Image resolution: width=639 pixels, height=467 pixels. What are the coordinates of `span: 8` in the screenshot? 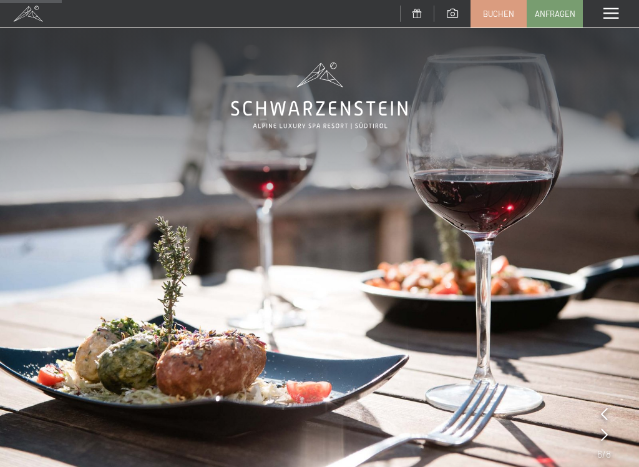 It's located at (609, 454).